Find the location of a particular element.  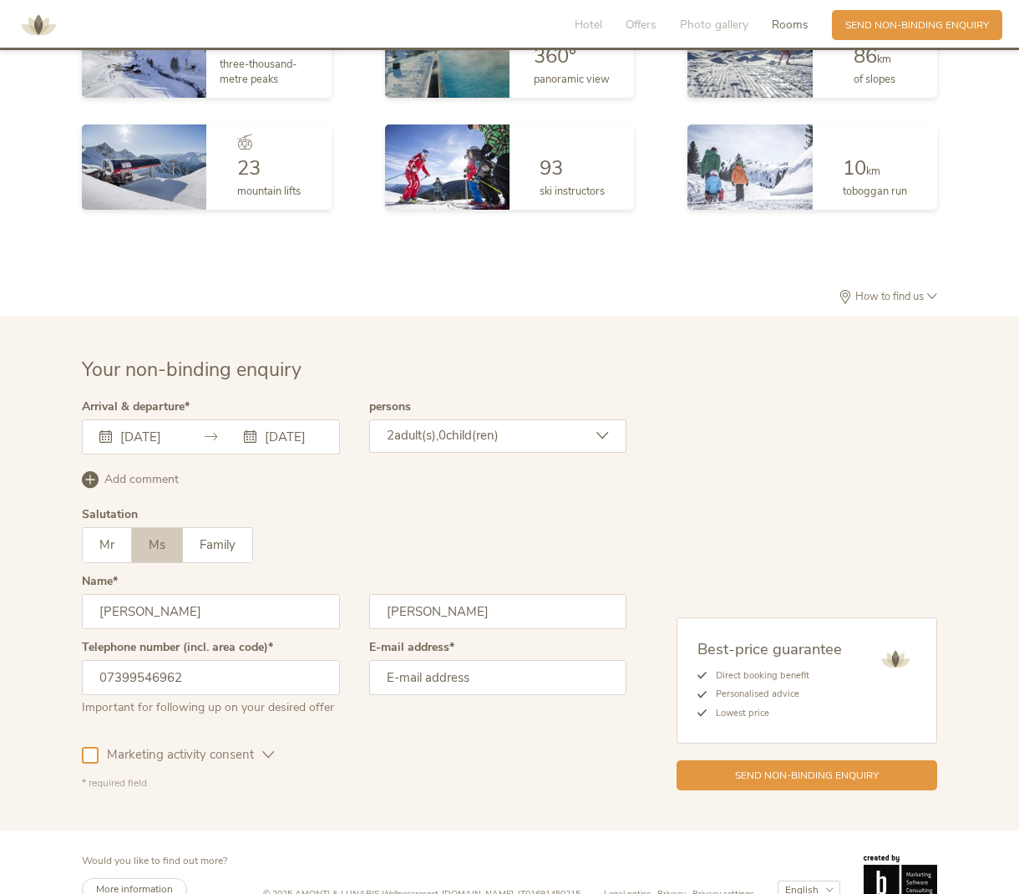

span: mountain lifts is located at coordinates (269, 191).